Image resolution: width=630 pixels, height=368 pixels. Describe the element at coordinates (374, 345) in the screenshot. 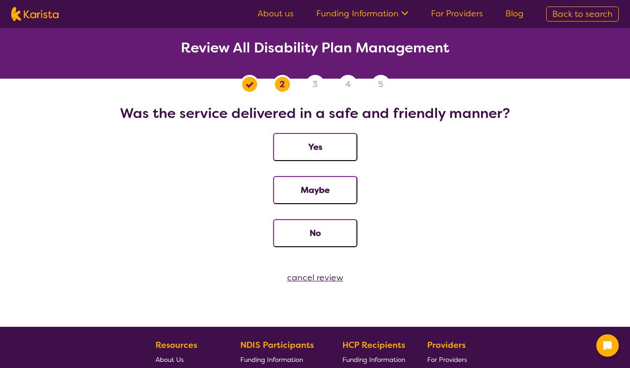

I see `b: HCP Recipients` at that location.